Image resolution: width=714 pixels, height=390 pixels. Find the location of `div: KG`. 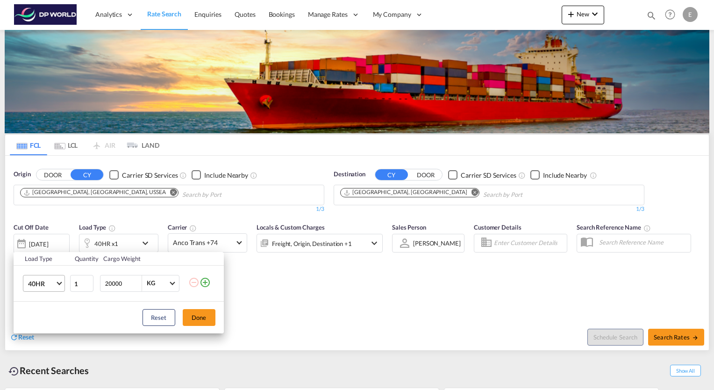

div: KG is located at coordinates (151, 283).